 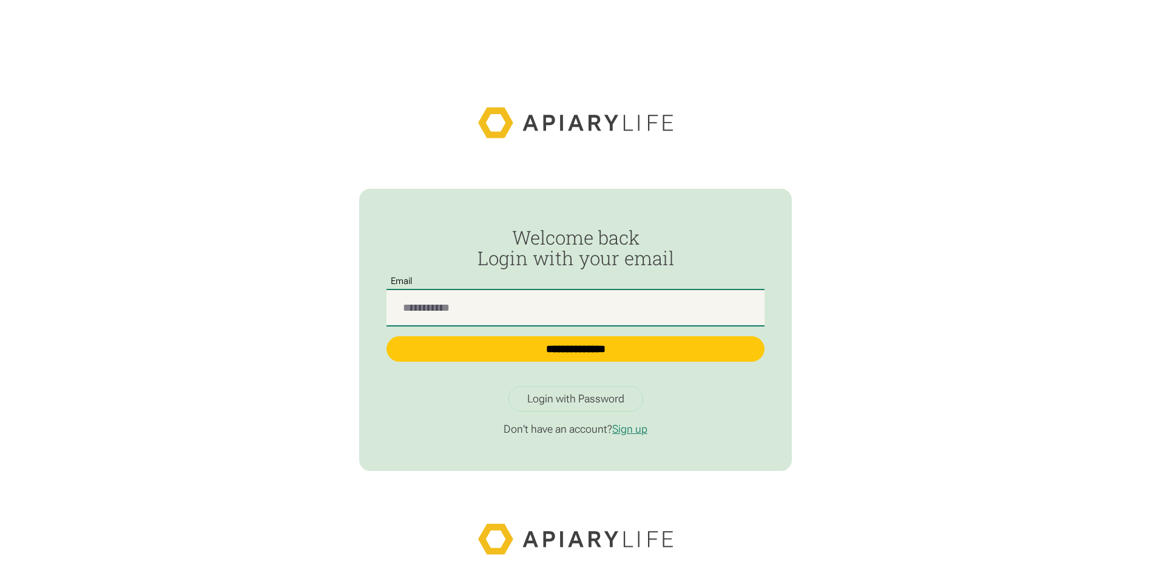 What do you see at coordinates (401, 281) in the screenshot?
I see `label: Email` at bounding box center [401, 281].